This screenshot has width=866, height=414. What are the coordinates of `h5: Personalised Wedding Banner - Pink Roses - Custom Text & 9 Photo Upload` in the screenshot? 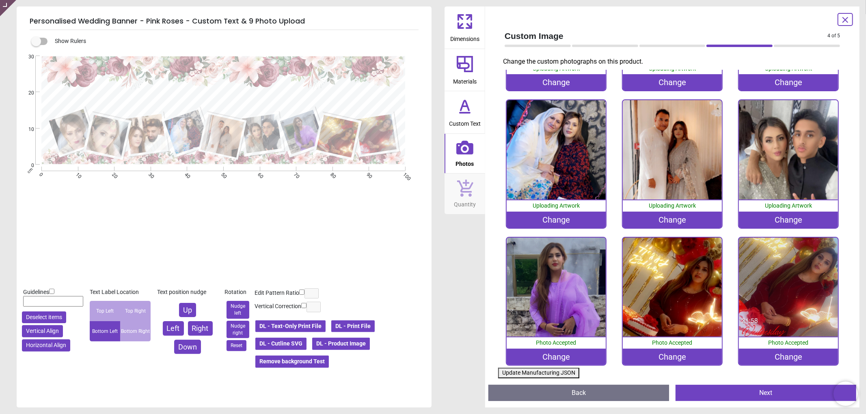 It's located at (224, 22).